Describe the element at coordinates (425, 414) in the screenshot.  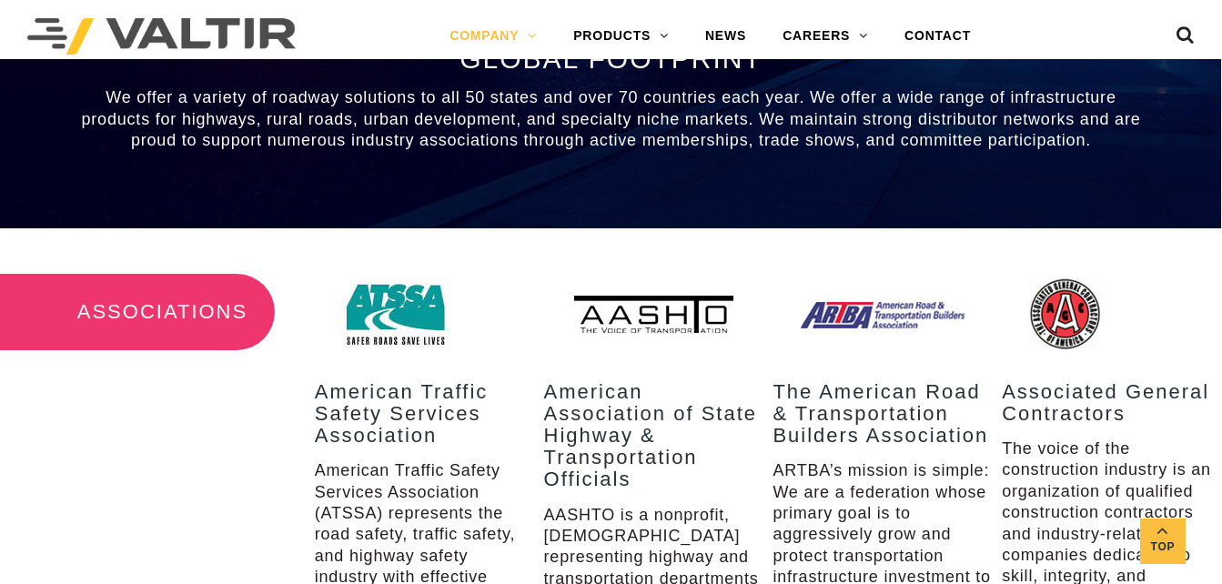
I see `h3: American Traffic Safety Services Association` at that location.